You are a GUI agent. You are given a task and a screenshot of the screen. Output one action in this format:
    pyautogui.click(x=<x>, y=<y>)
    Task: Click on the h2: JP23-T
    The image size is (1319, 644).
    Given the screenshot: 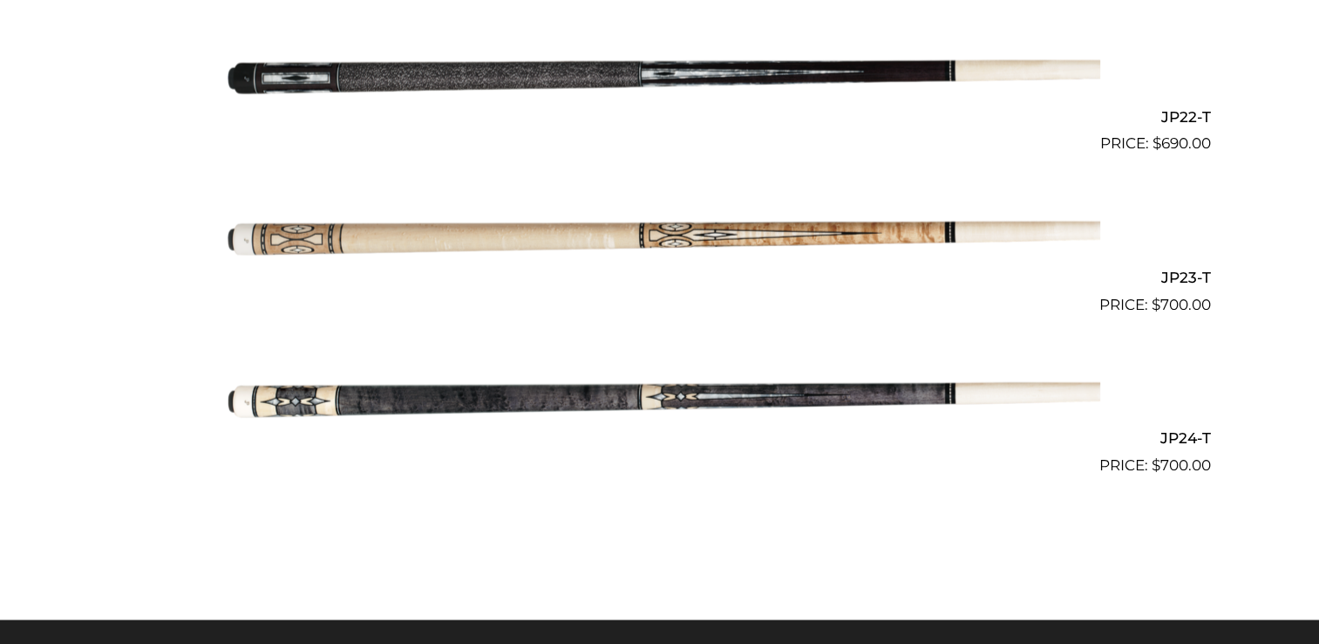 What is the action you would take?
    pyautogui.click(x=660, y=276)
    